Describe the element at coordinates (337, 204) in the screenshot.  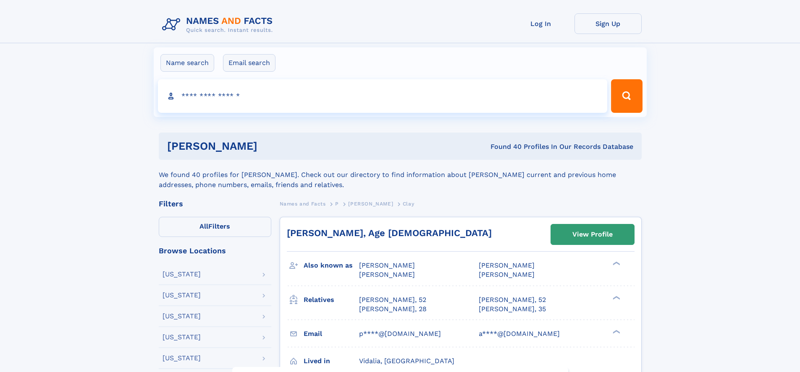
I see `span: P` at that location.